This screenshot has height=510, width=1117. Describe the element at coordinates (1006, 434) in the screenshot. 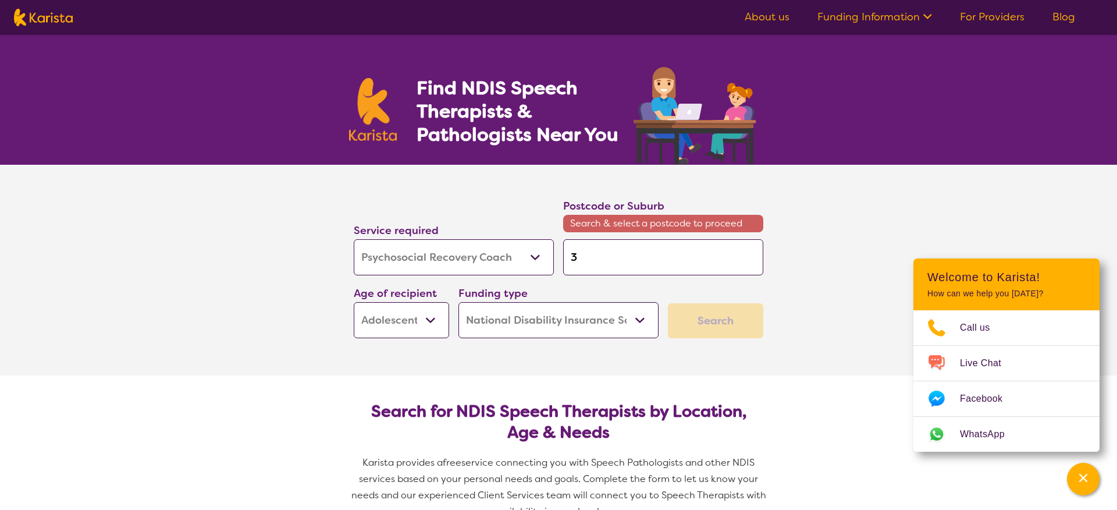

I see `a: Web link opens in a new tab.` at that location.